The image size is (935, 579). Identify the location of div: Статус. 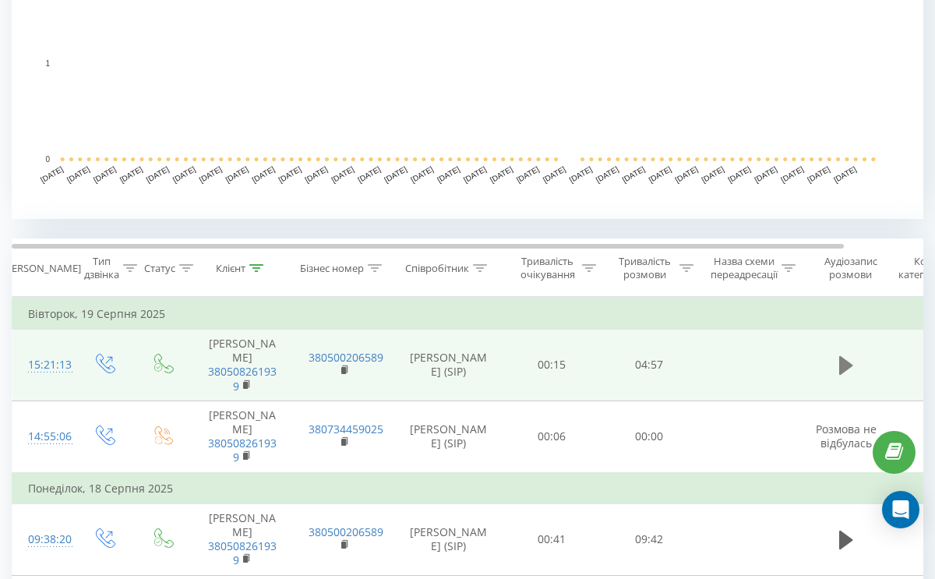
(160, 268).